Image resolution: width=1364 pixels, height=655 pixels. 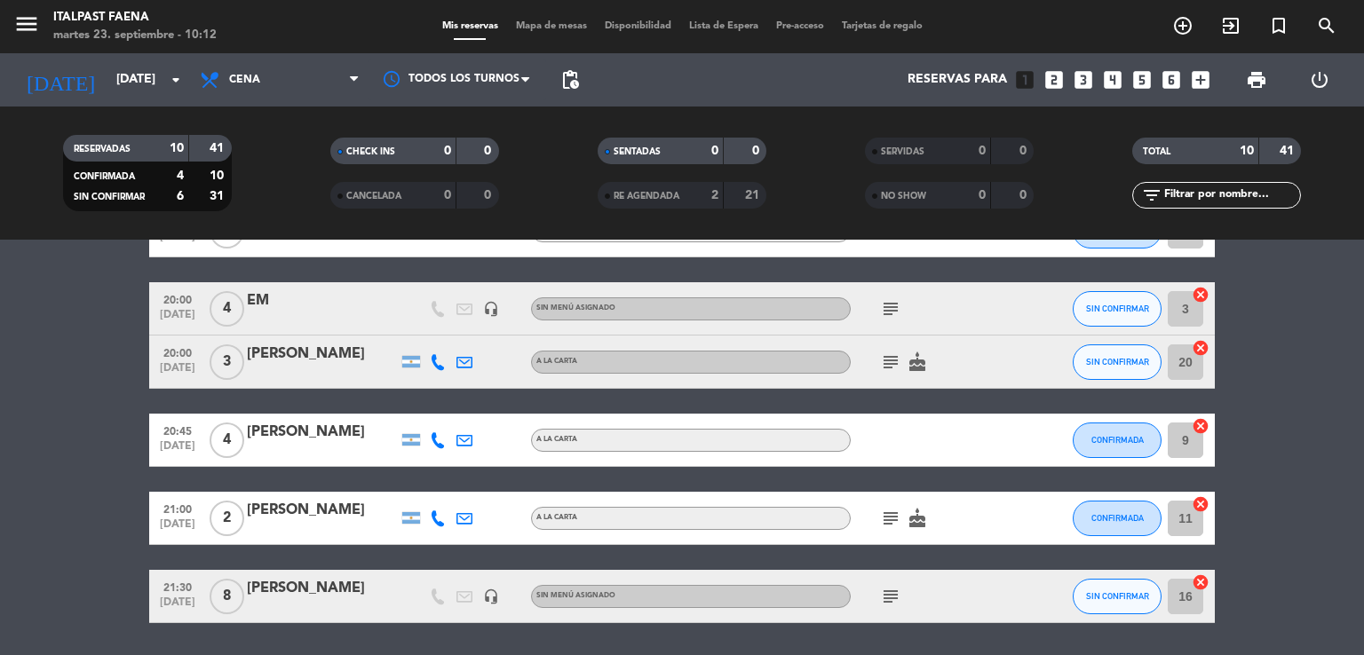 What do you see at coordinates (1112, 80) in the screenshot?
I see `i: looks_4` at bounding box center [1112, 80].